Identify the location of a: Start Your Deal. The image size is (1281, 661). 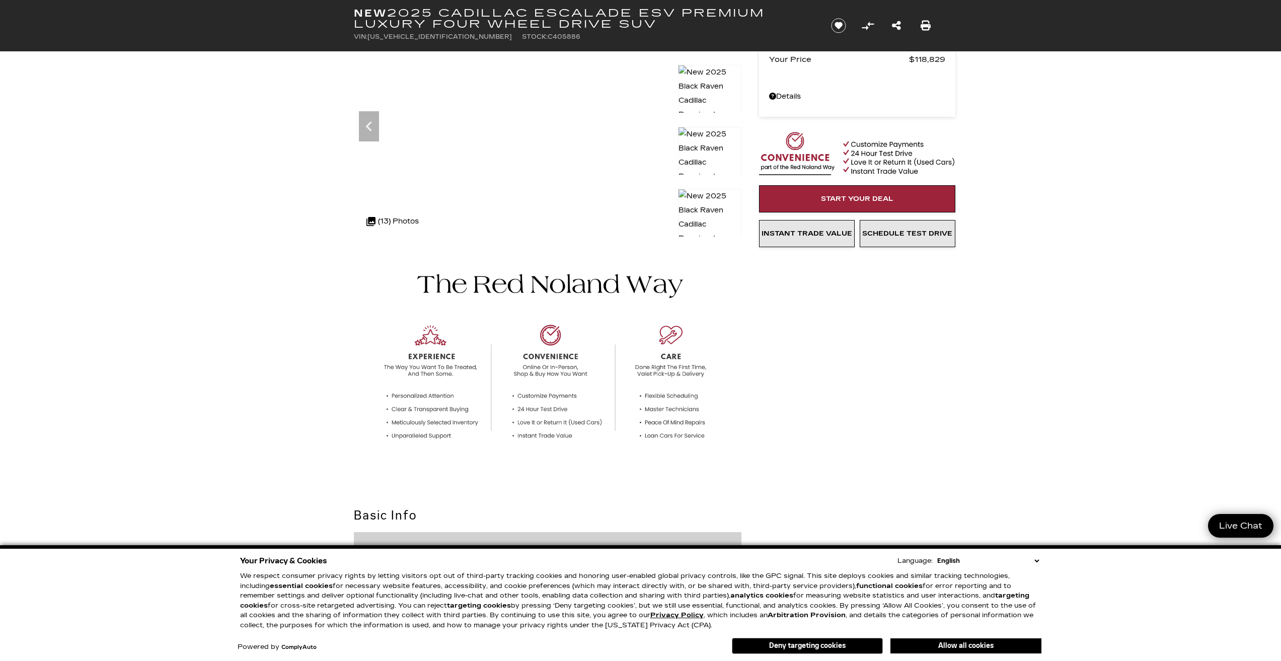
(857, 199).